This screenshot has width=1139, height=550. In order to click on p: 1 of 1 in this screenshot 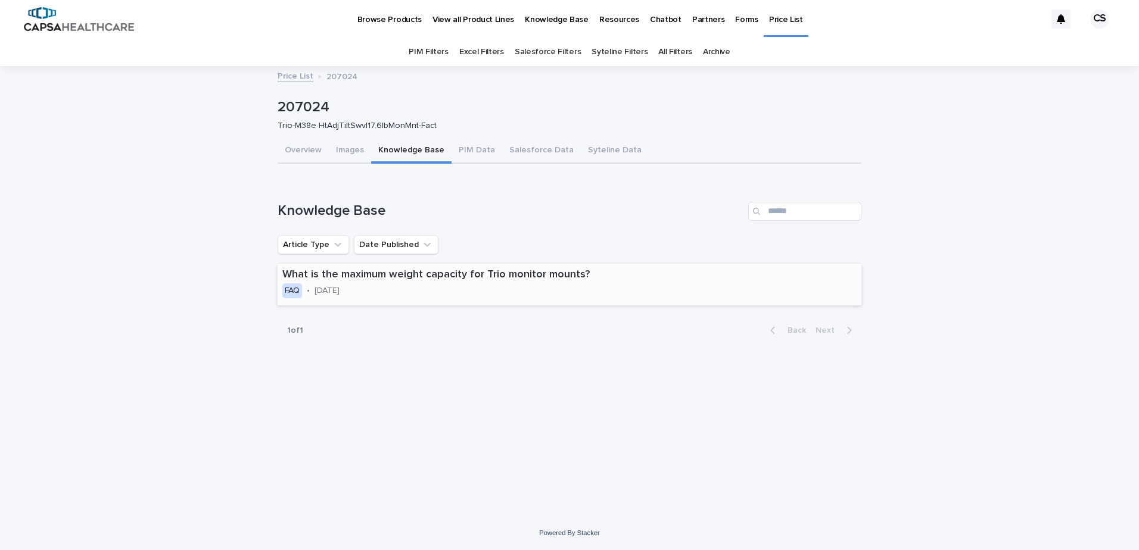, I will do `click(295, 331)`.